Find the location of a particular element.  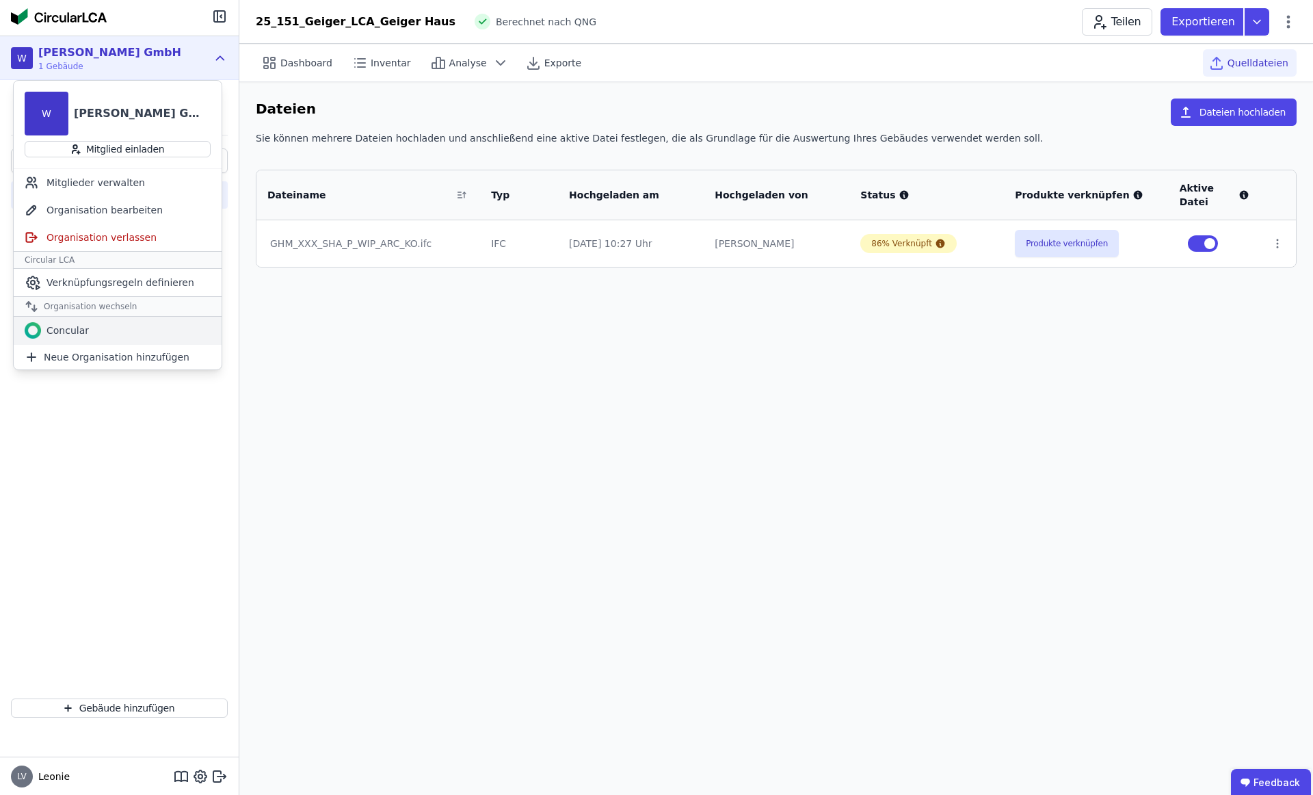

span: Neue Organisation hinzufügen is located at coordinates (116, 357).